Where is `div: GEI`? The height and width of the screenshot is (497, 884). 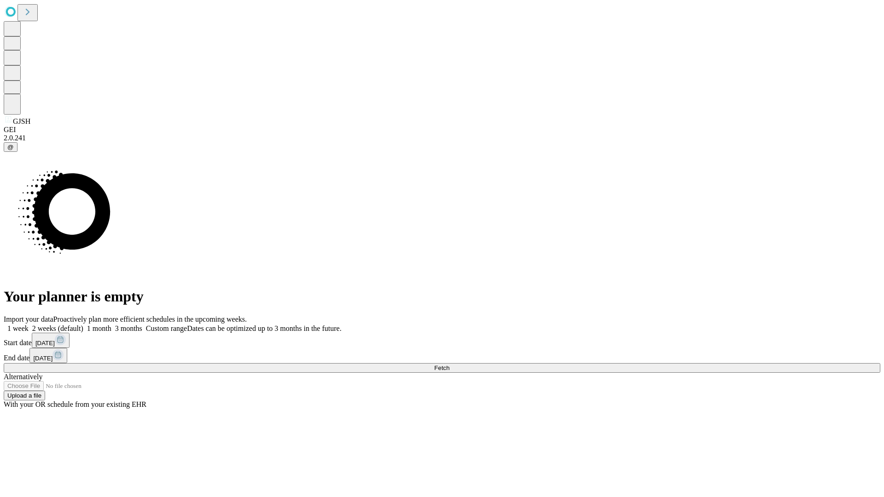
div: GEI is located at coordinates (442, 130).